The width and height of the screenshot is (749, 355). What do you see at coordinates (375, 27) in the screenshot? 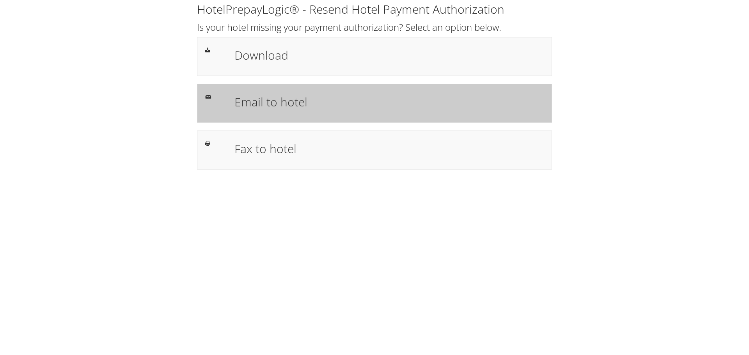
I see `h2: Is your hotel missing your payment authorization? Select an option below.` at bounding box center [375, 27].